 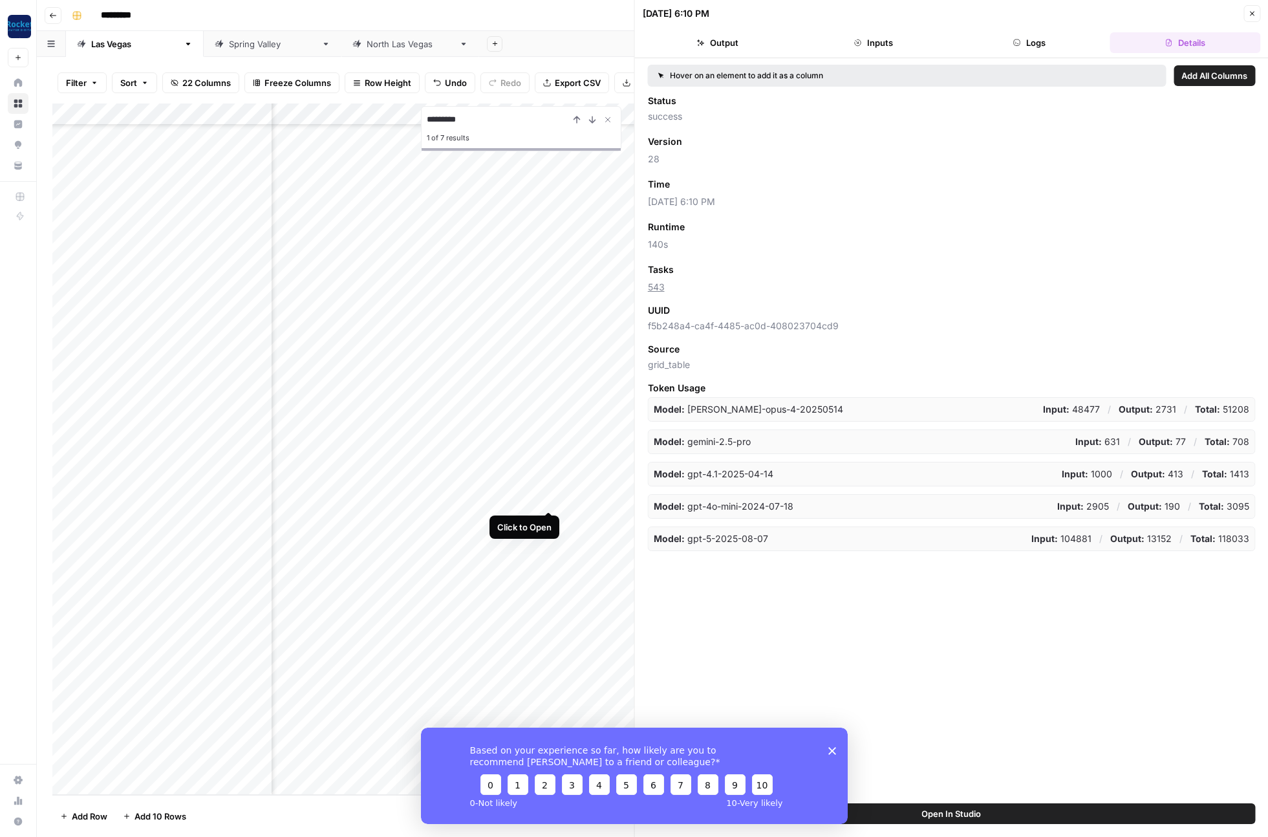 I want to click on p: 1000, so click(x=1087, y=474).